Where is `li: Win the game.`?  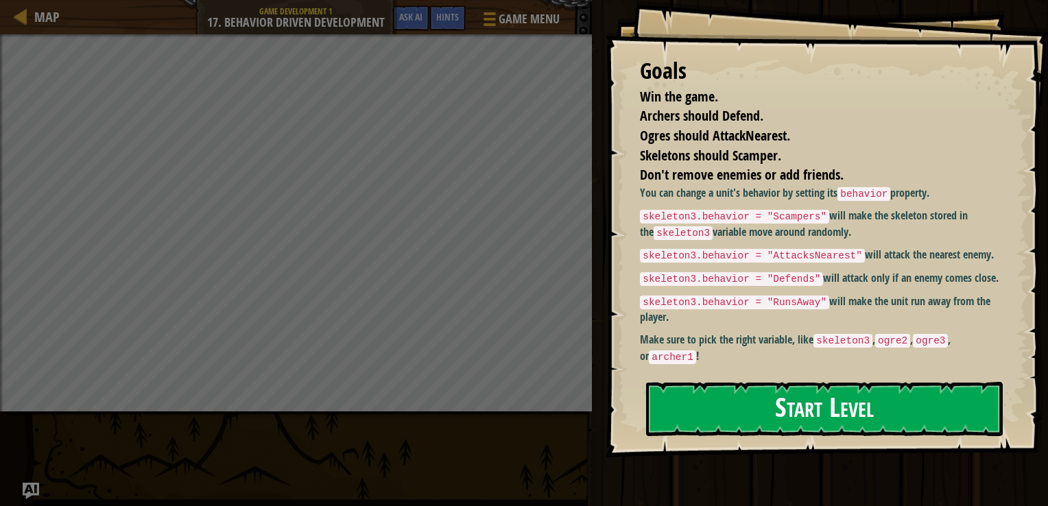
li: Win the game. is located at coordinates (810, 97).